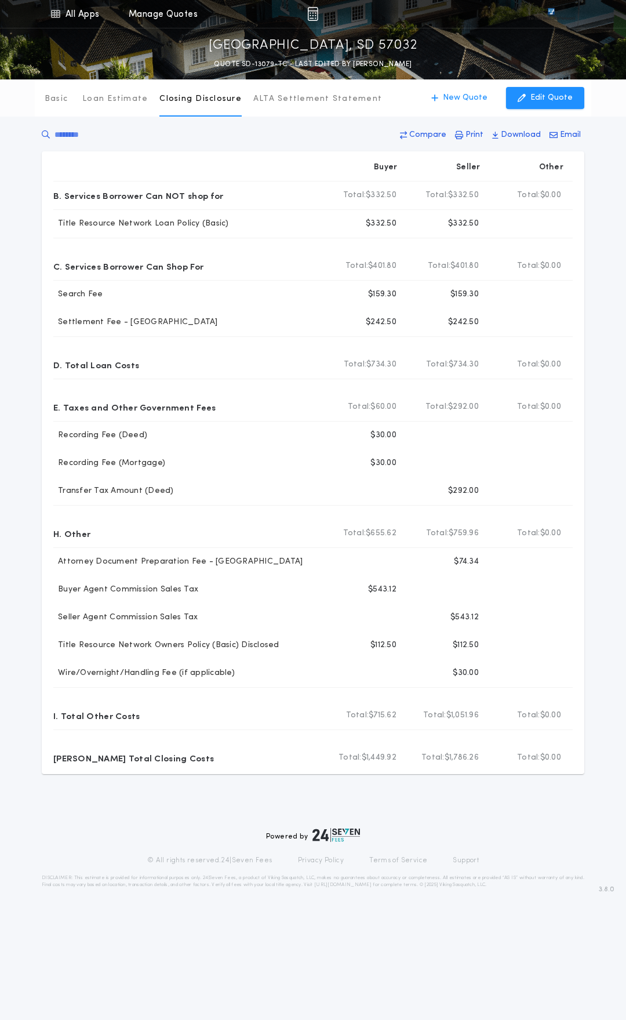 Image resolution: width=626 pixels, height=1020 pixels. Describe the element at coordinates (125, 617) in the screenshot. I see `p: Seller Agent Commission Sales Tax` at that location.